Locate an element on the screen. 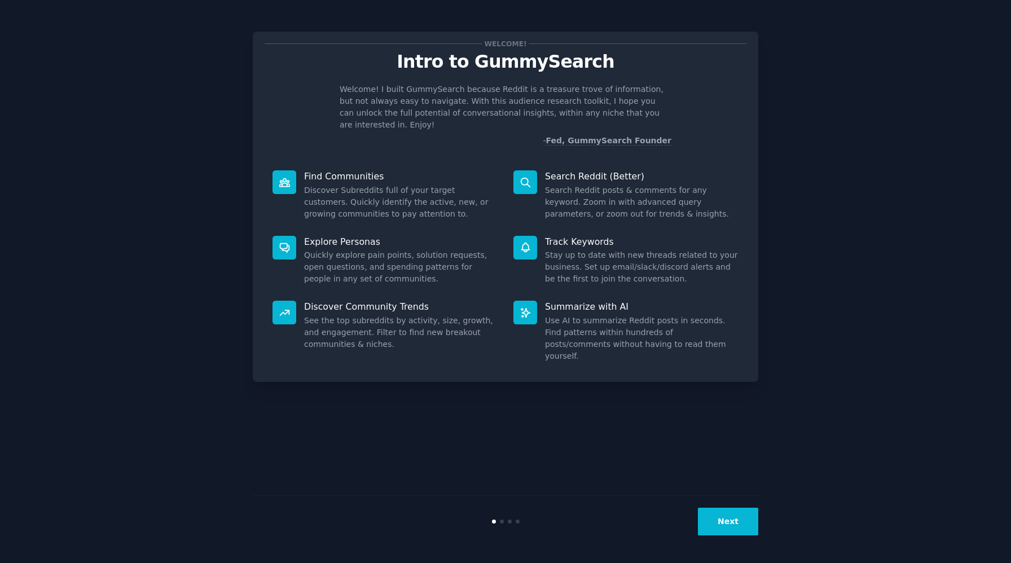 This screenshot has height=563, width=1011. p: Explore Personas is located at coordinates (401, 241).